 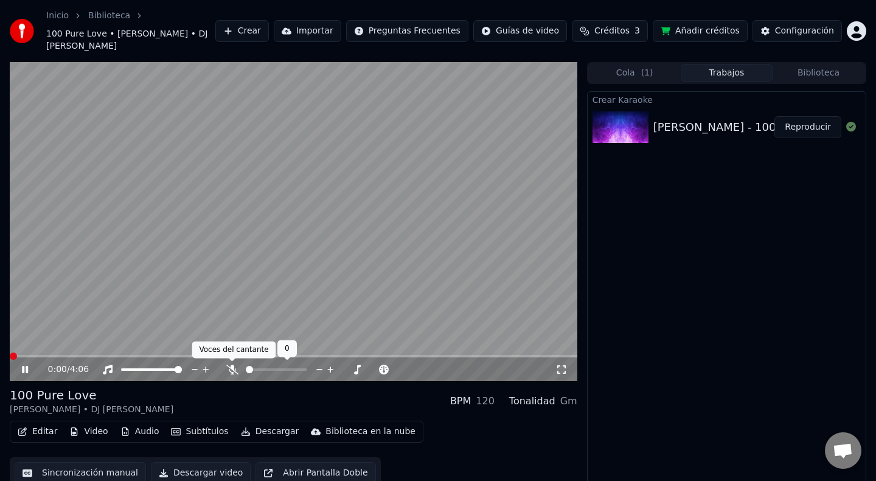 What do you see at coordinates (569, 401) in the screenshot?
I see `div: Gm` at bounding box center [569, 401].